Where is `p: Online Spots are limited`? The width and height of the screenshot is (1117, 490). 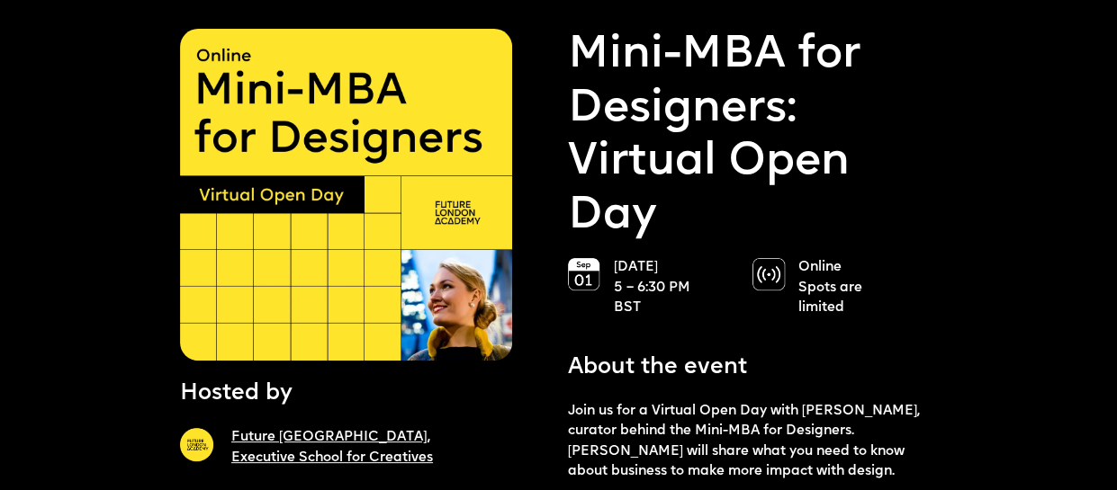
p: Online Spots are limited is located at coordinates (850, 288).